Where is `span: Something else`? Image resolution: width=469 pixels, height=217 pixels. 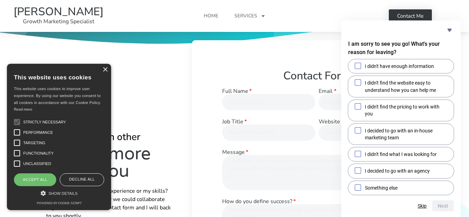 span: Something else is located at coordinates (381, 188).